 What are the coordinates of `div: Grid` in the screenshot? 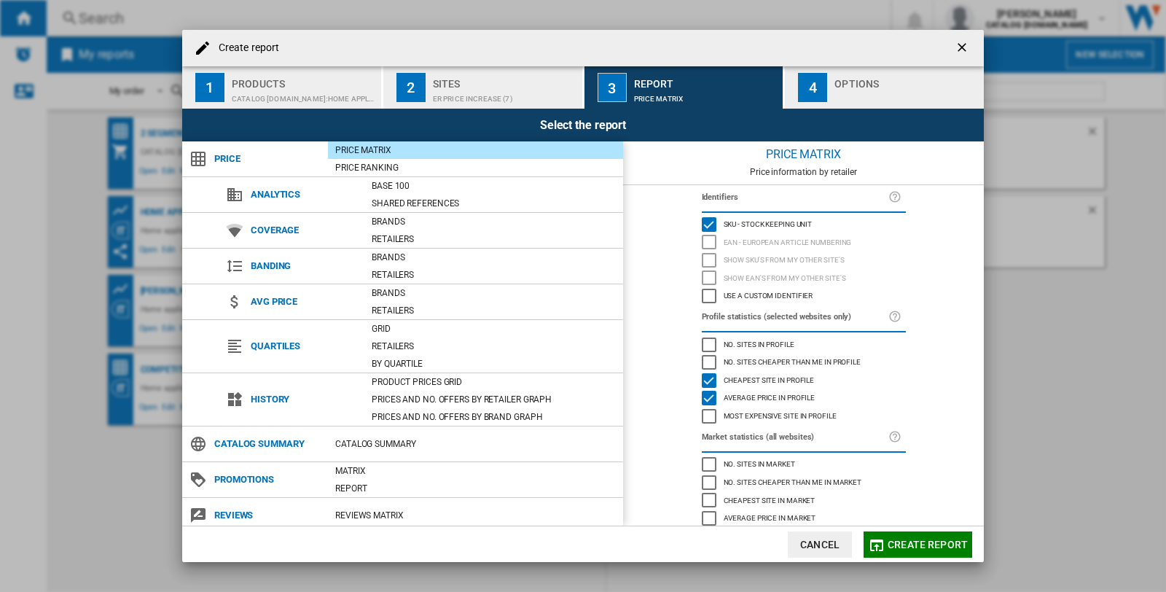 It's located at (493, 329).